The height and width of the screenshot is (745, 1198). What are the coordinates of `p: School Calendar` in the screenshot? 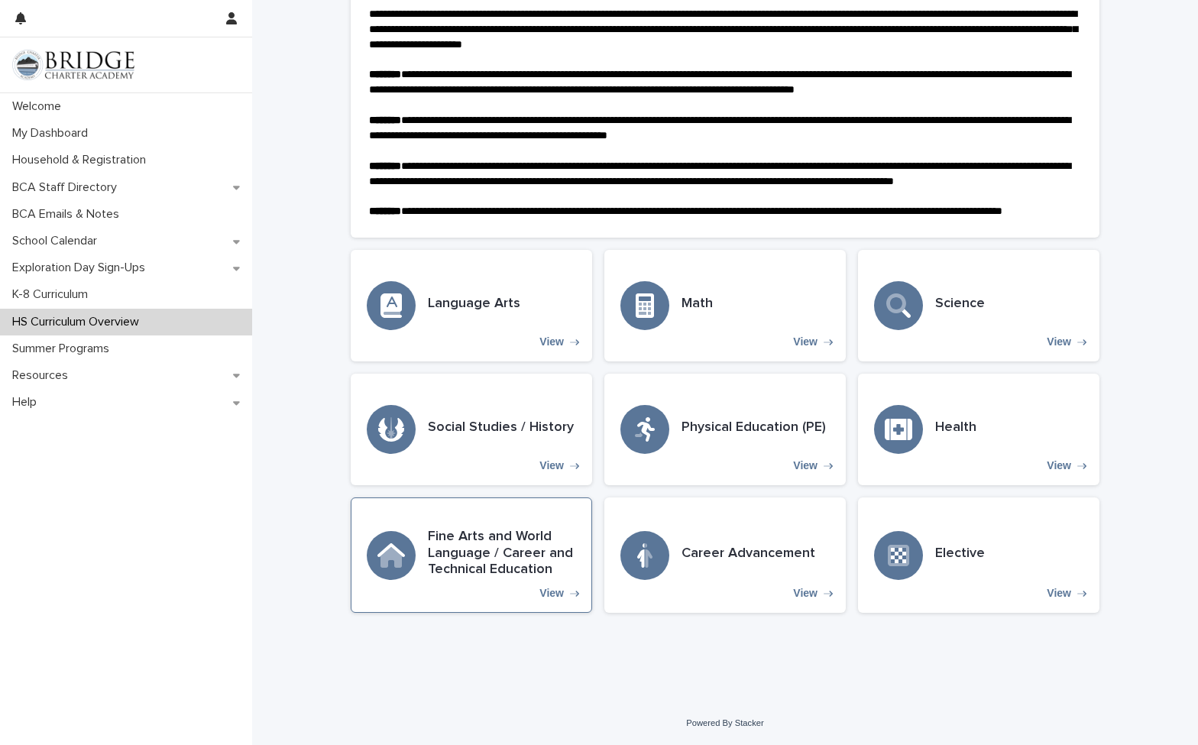 It's located at (57, 241).